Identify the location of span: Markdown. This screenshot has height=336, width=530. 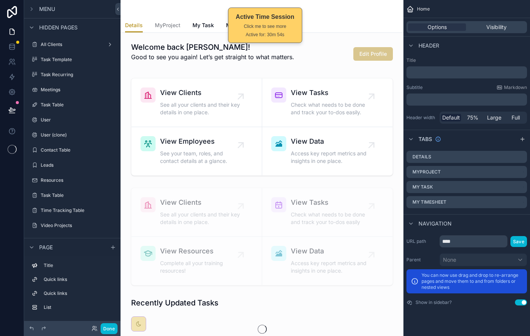
(515, 87).